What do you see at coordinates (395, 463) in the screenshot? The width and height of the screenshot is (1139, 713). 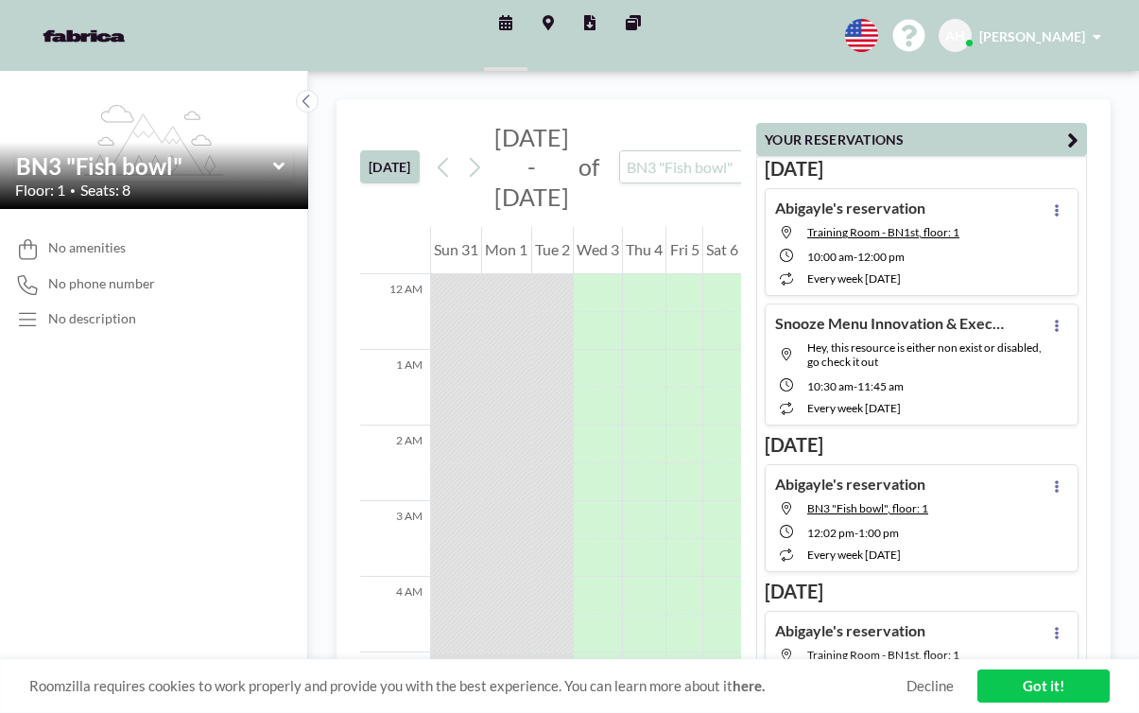 I see `div: 2 AM` at bounding box center [395, 463].